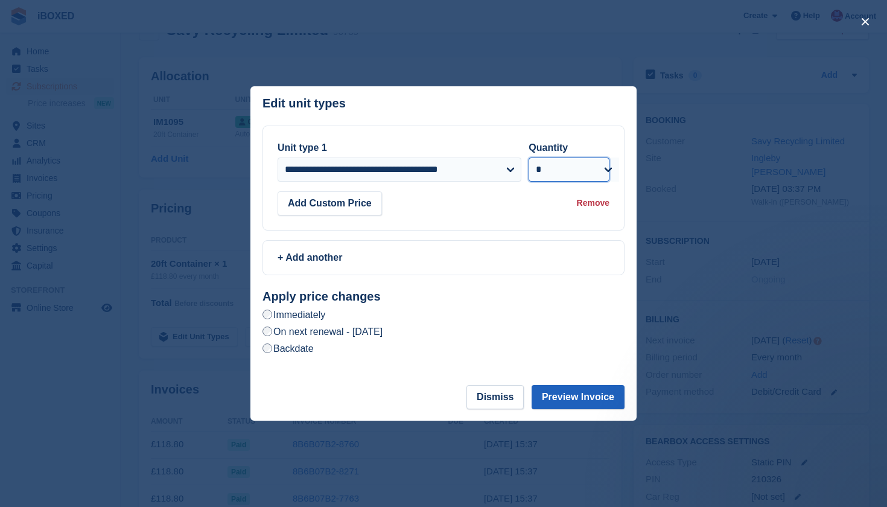  Describe the element at coordinates (304, 103) in the screenshot. I see `p: Edit unit types` at that location.